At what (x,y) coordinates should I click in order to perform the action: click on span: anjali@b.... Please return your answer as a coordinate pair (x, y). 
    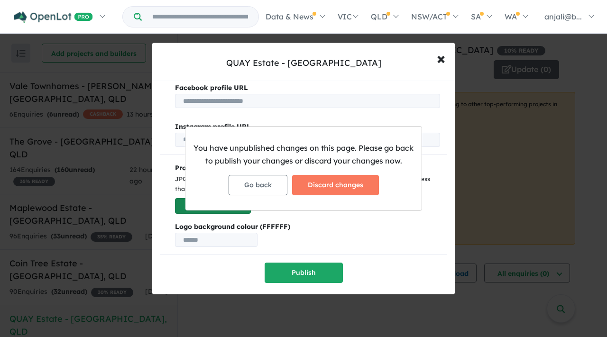
    Looking at the image, I should click on (563, 17).